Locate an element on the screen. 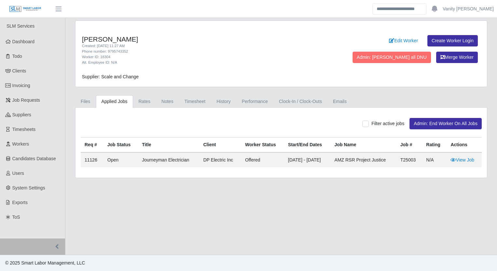  a: Applied Jobs is located at coordinates (114, 101).